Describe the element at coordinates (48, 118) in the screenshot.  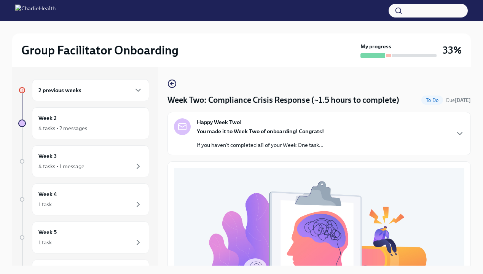
I see `h6: Week 2` at that location.